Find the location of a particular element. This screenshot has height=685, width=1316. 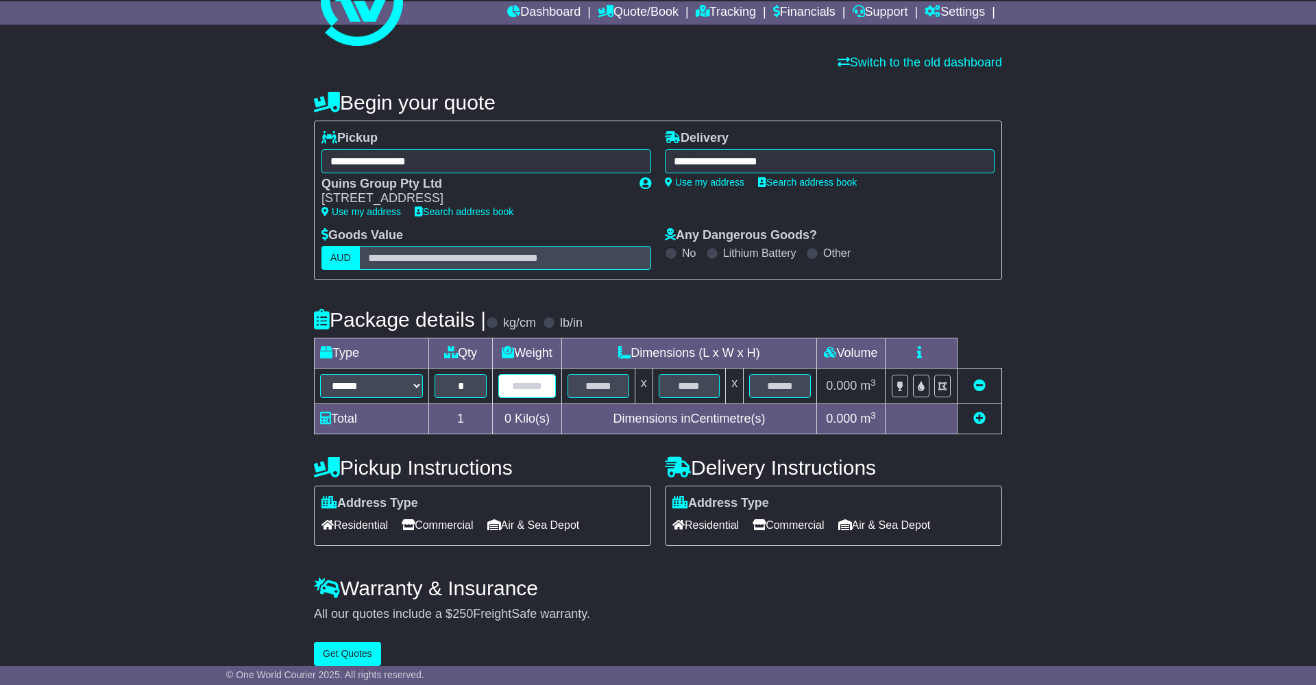

div: Quins Group Pty Ltd is located at coordinates (474, 184).